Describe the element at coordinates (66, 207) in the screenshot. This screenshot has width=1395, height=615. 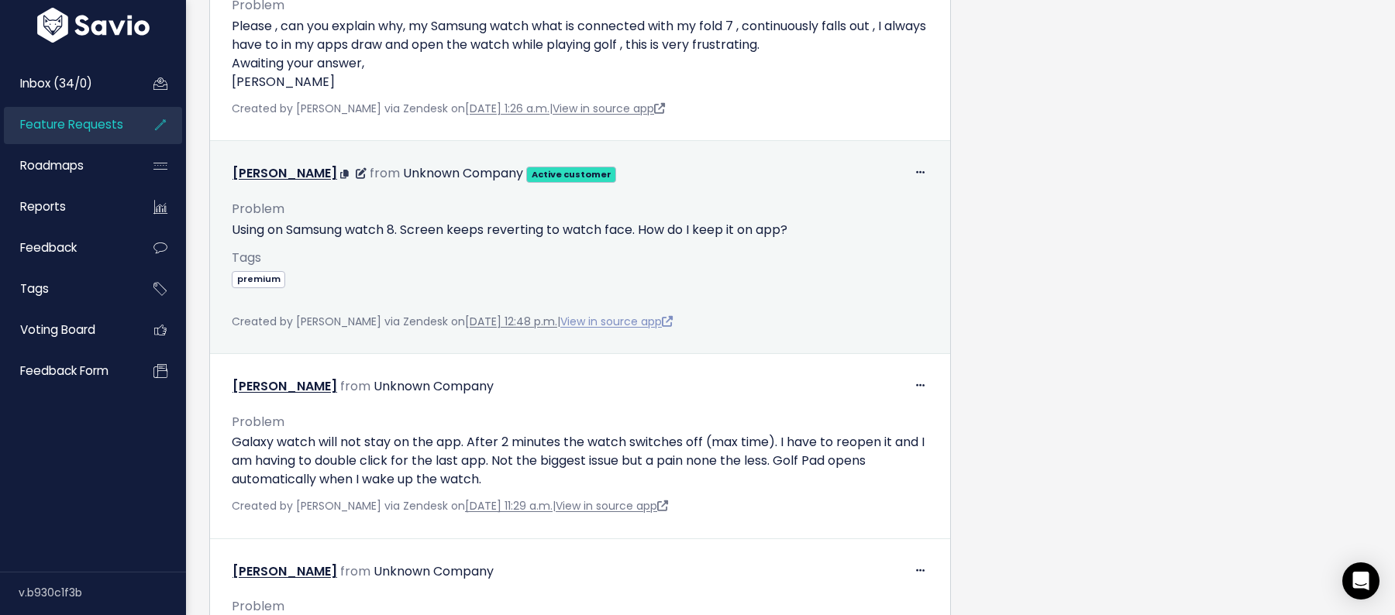
I see `a: Reports` at that location.